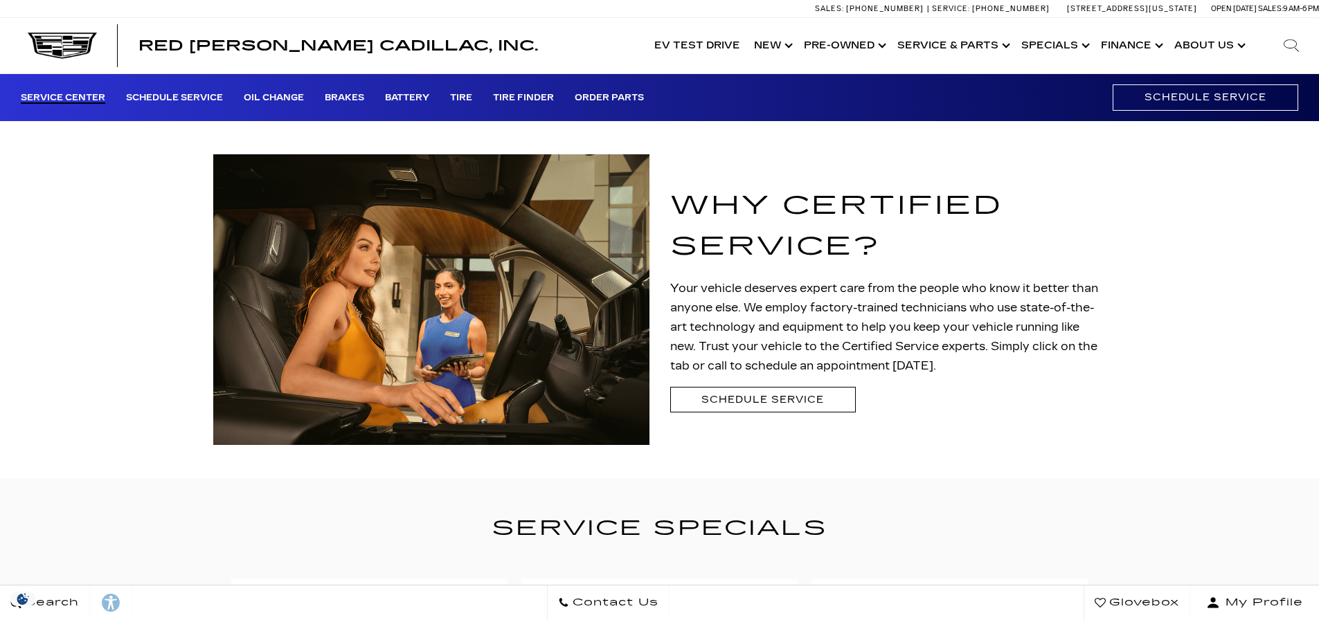 This screenshot has width=1319, height=620. Describe the element at coordinates (1131, 46) in the screenshot. I see `a: Finance` at that location.